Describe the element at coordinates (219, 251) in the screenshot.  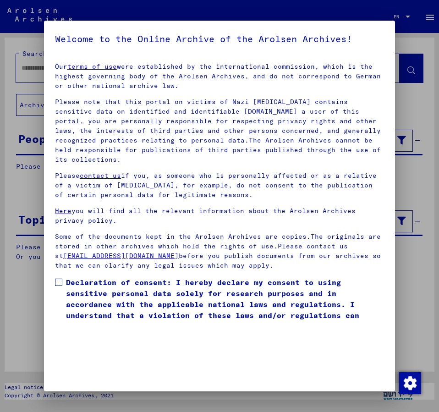
I see `p: Some of the documents kept in the Arolsen Archives are copies.The originals are stored in other a...` at that location.